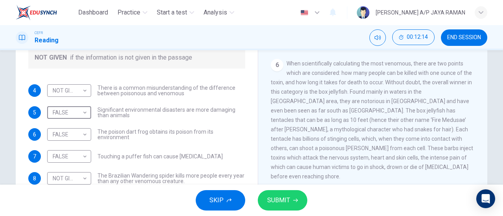 The height and width of the screenshot is (216, 503). What do you see at coordinates (171, 135) in the screenshot?
I see `span: The poison dart frog obtains its poison from its environment` at bounding box center [171, 135].